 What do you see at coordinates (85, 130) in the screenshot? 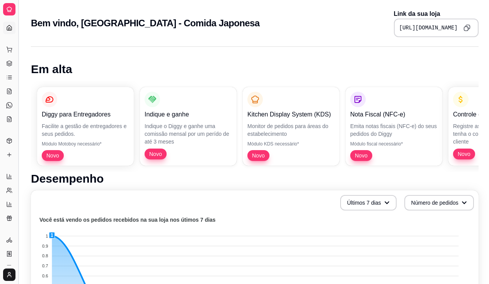
I see `p: Facilite a gestão de entregadores e seus pedidos.` at bounding box center [85, 130].